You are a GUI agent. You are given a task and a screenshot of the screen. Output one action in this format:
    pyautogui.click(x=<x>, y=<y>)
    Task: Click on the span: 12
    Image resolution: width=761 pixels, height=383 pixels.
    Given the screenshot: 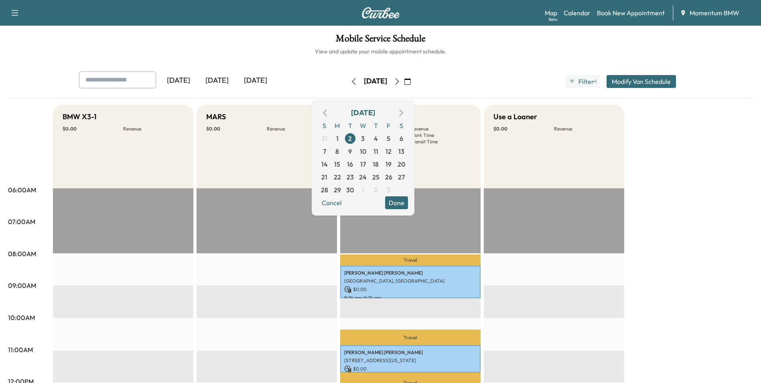 What is the action you would take?
    pyautogui.click(x=388, y=151)
    